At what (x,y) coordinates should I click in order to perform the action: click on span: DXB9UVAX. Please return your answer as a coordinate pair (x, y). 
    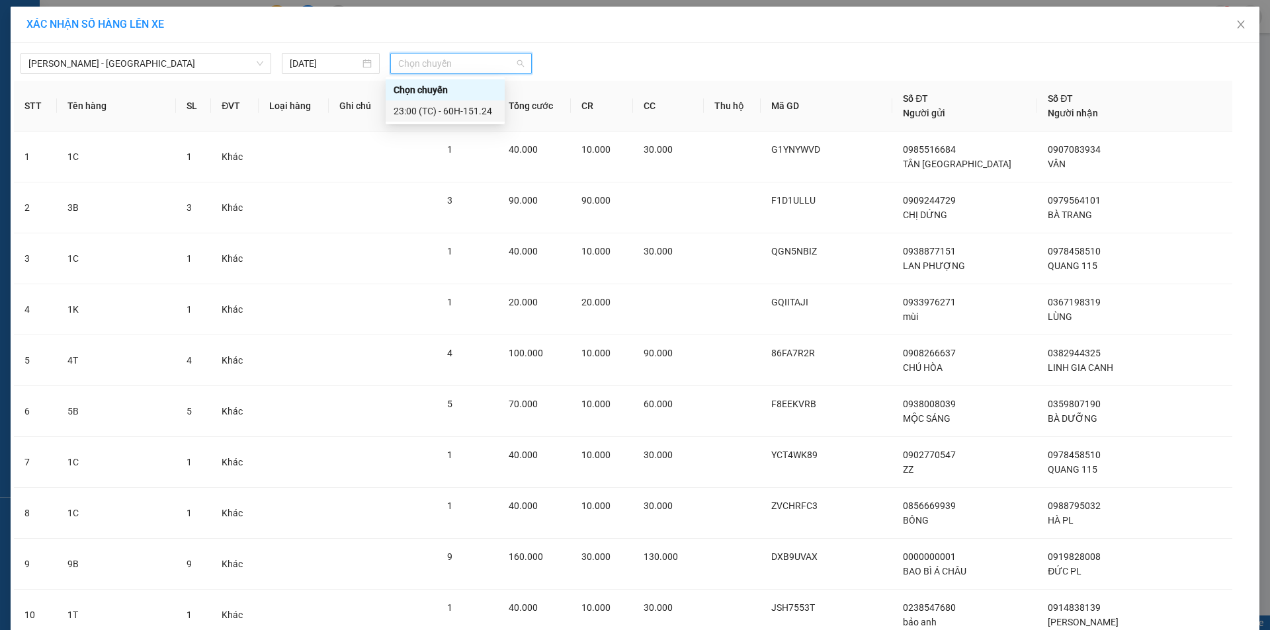
    Looking at the image, I should click on (794, 557).